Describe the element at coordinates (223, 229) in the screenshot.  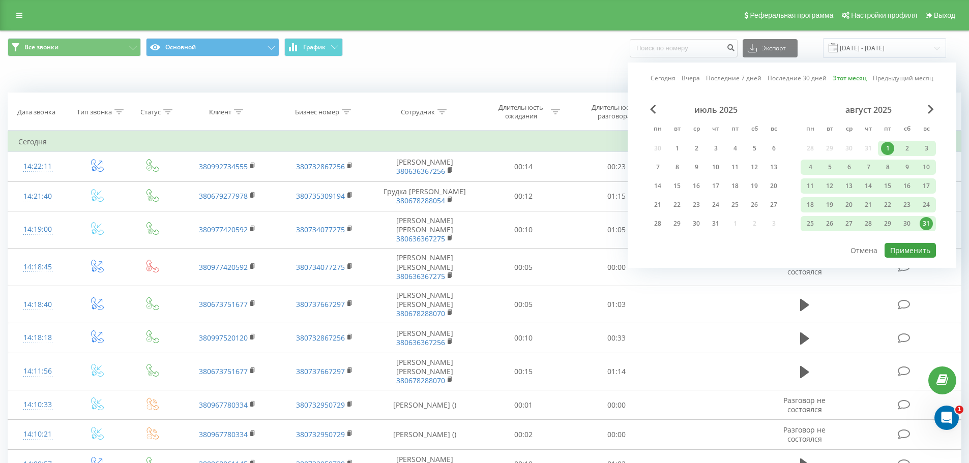
I see `a: 380977420592` at that location.